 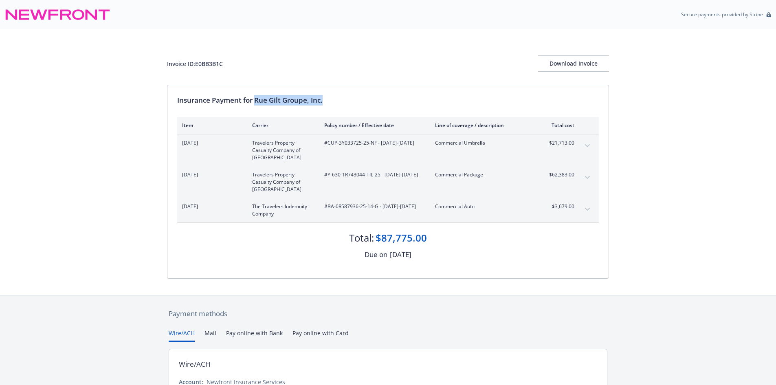 I want to click on div: Total cost, so click(x=559, y=125).